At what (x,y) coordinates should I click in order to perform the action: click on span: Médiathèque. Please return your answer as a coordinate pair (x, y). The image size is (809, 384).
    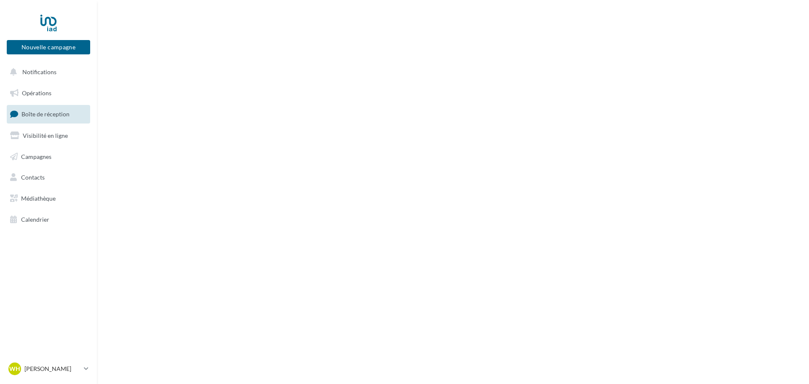
    Looking at the image, I should click on (38, 198).